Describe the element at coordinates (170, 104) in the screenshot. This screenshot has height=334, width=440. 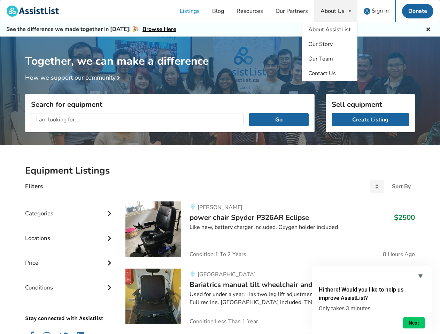
I see `h3: Search for equipment` at that location.